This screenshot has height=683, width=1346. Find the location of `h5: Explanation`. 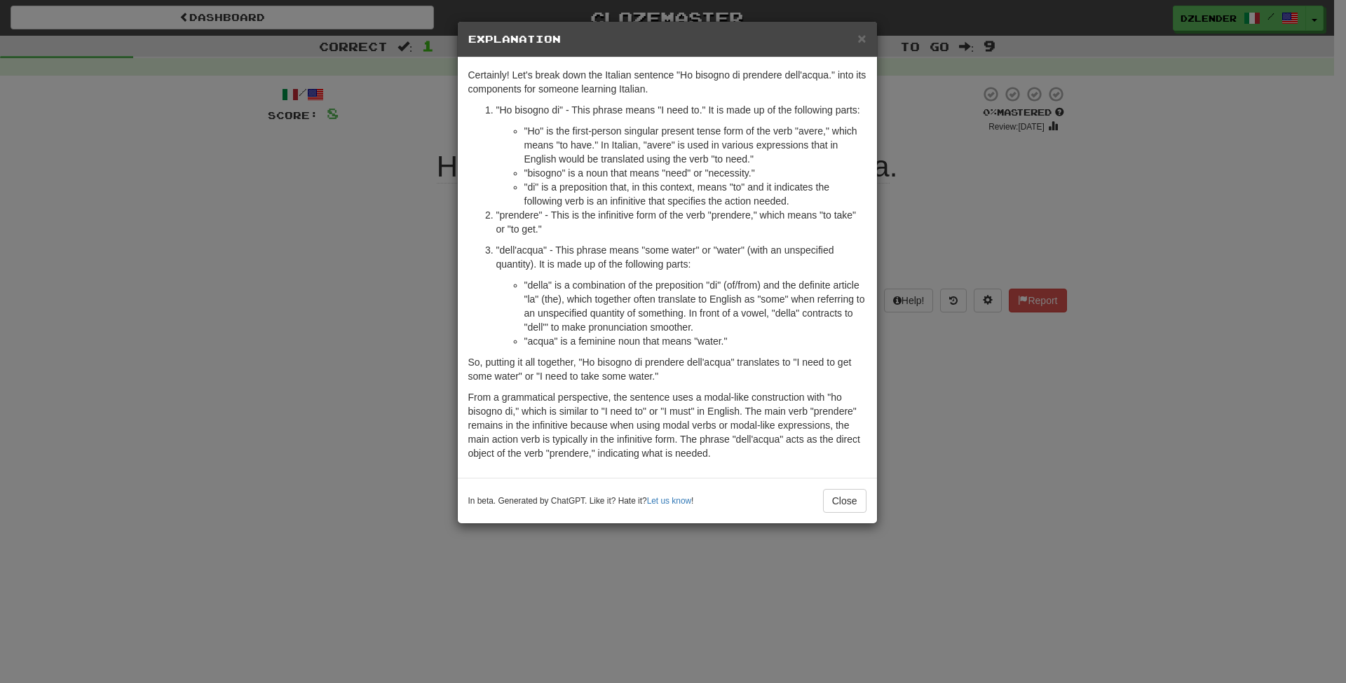

h5: Explanation is located at coordinates (667, 39).